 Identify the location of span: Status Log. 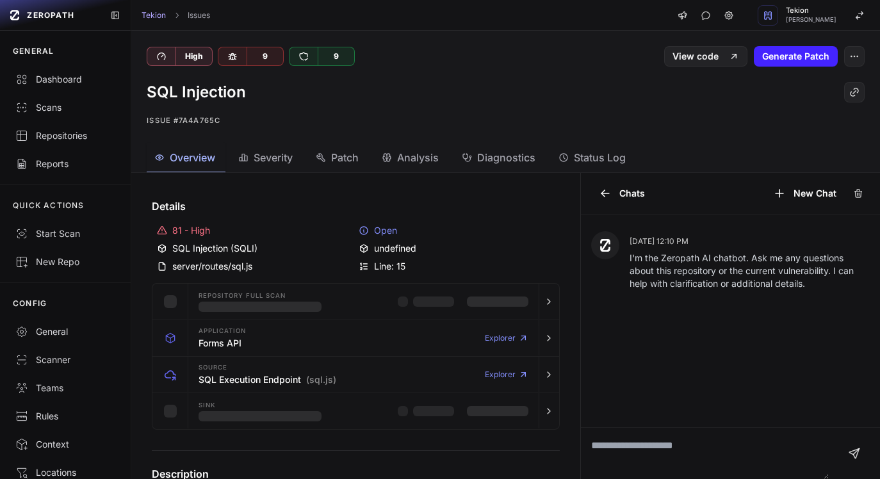
(599, 158).